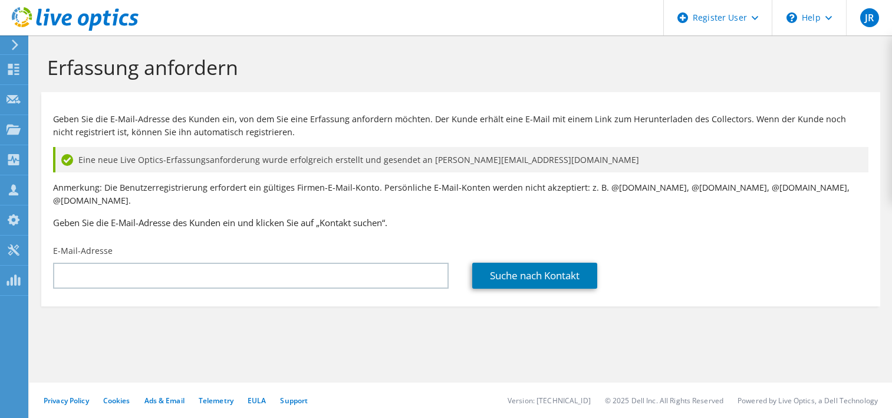  I want to click on a: Telemetry, so click(216, 400).